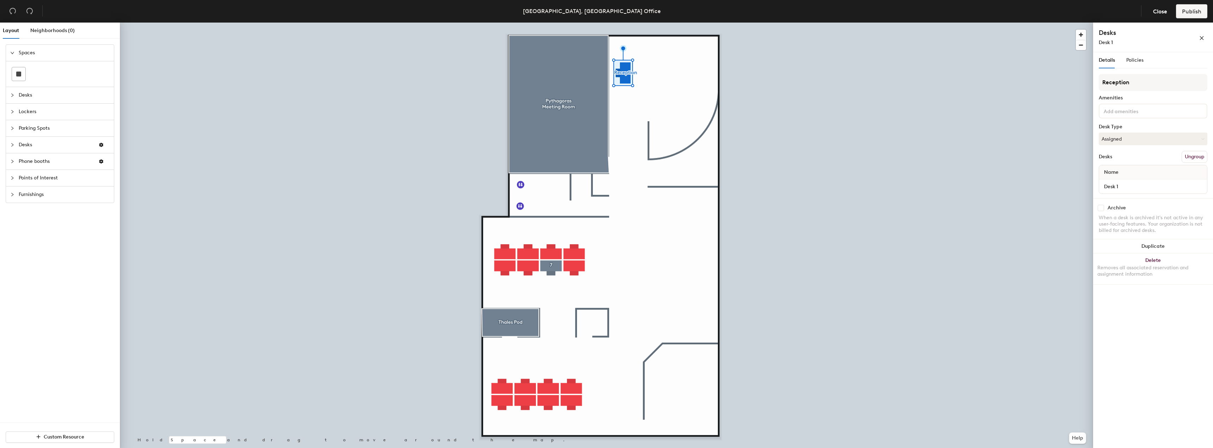 This screenshot has height=448, width=1213. I want to click on button: Duplicate, so click(1153, 246).